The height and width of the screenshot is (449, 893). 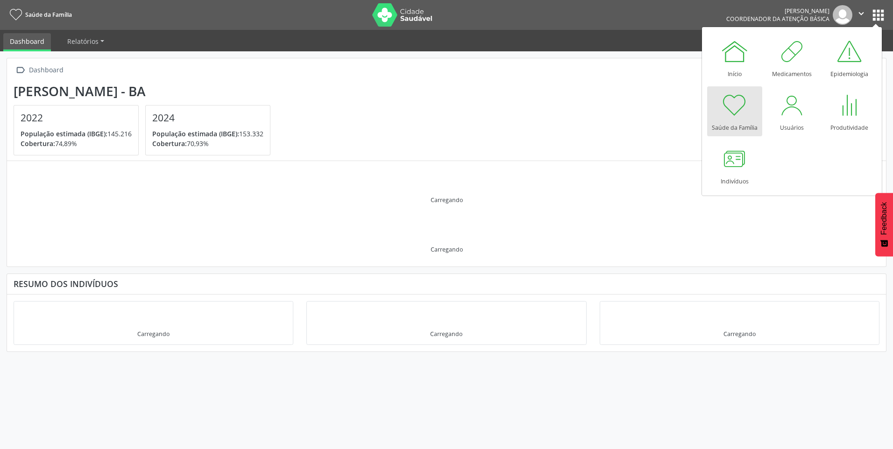 What do you see at coordinates (76, 134) in the screenshot?
I see `p: 145.216` at bounding box center [76, 134].